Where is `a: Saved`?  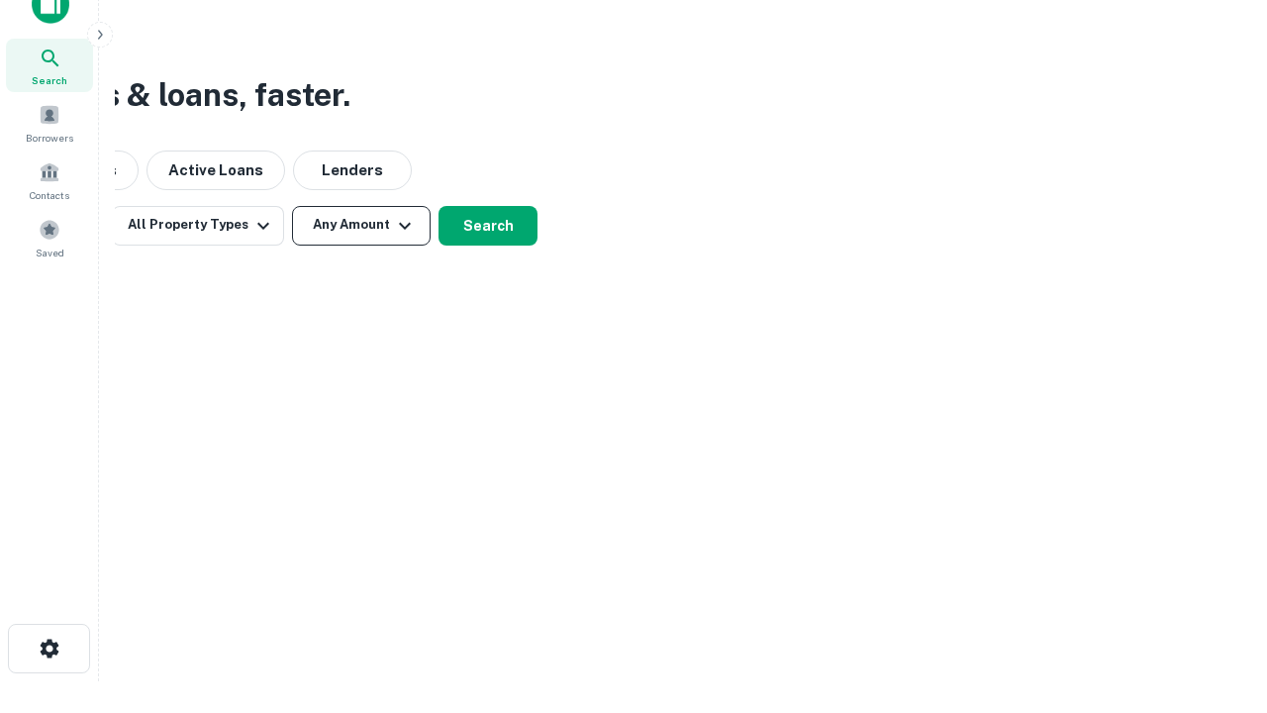
a: Saved is located at coordinates (50, 238).